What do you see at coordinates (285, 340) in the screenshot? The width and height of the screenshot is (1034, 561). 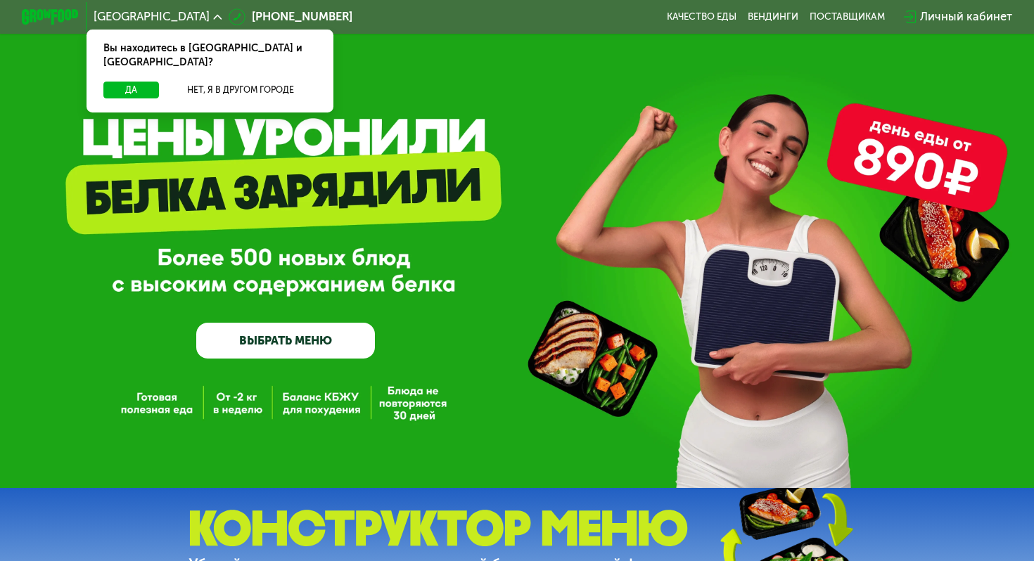 I see `a: ВЫБРАТЬ МЕНЮ` at bounding box center [285, 340].